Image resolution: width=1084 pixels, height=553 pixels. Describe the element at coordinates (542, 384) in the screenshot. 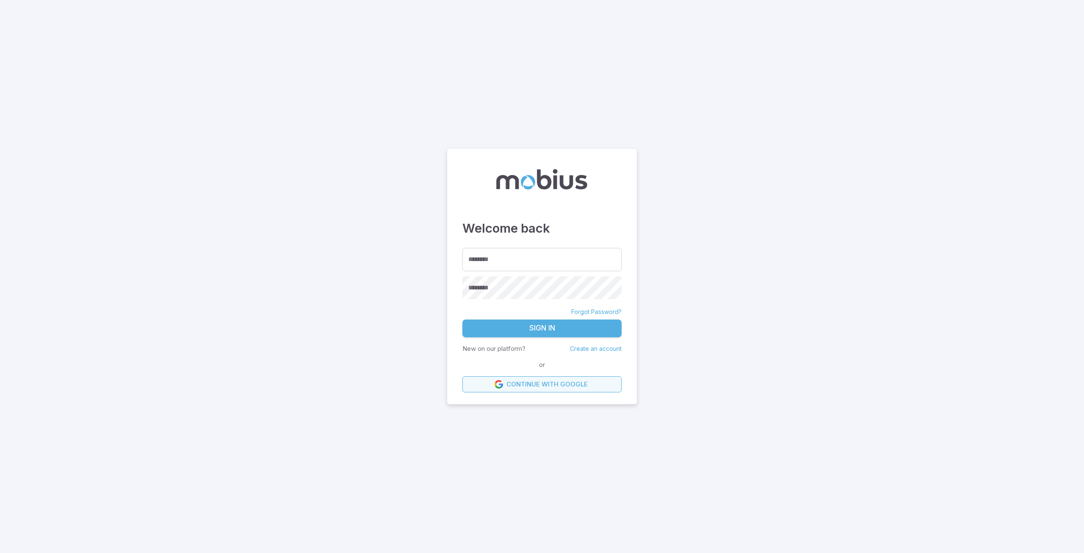

I see `a: Continue with Google` at that location.